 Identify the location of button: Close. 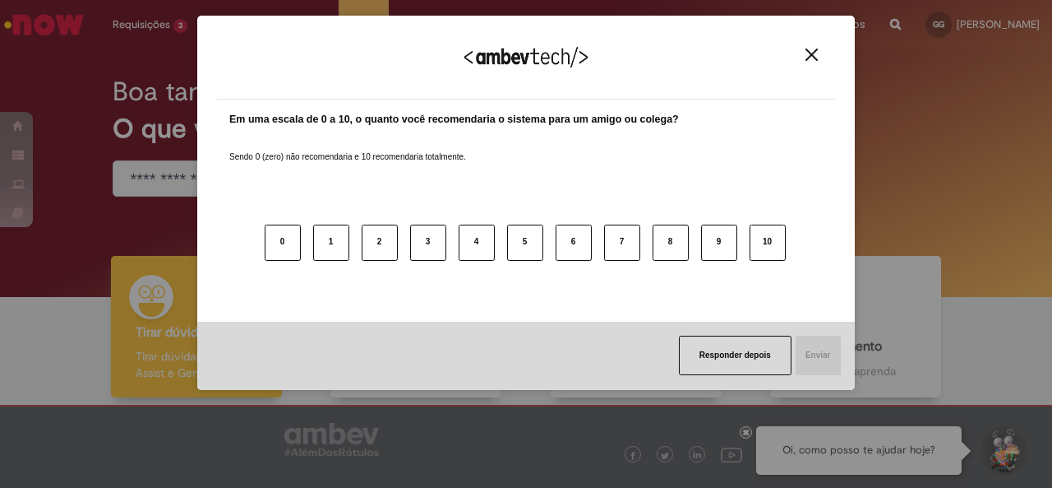
(811, 54).